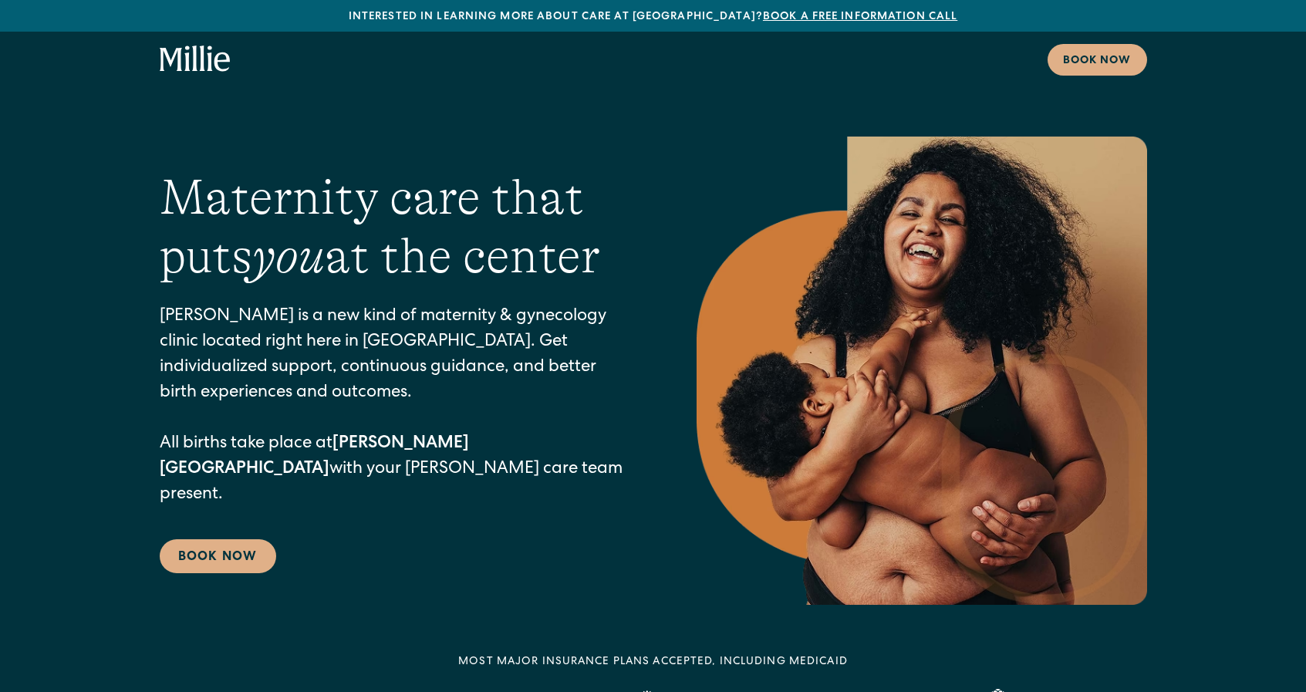 Image resolution: width=1306 pixels, height=692 pixels. Describe the element at coordinates (1097, 59) in the screenshot. I see `a: Book now` at that location.